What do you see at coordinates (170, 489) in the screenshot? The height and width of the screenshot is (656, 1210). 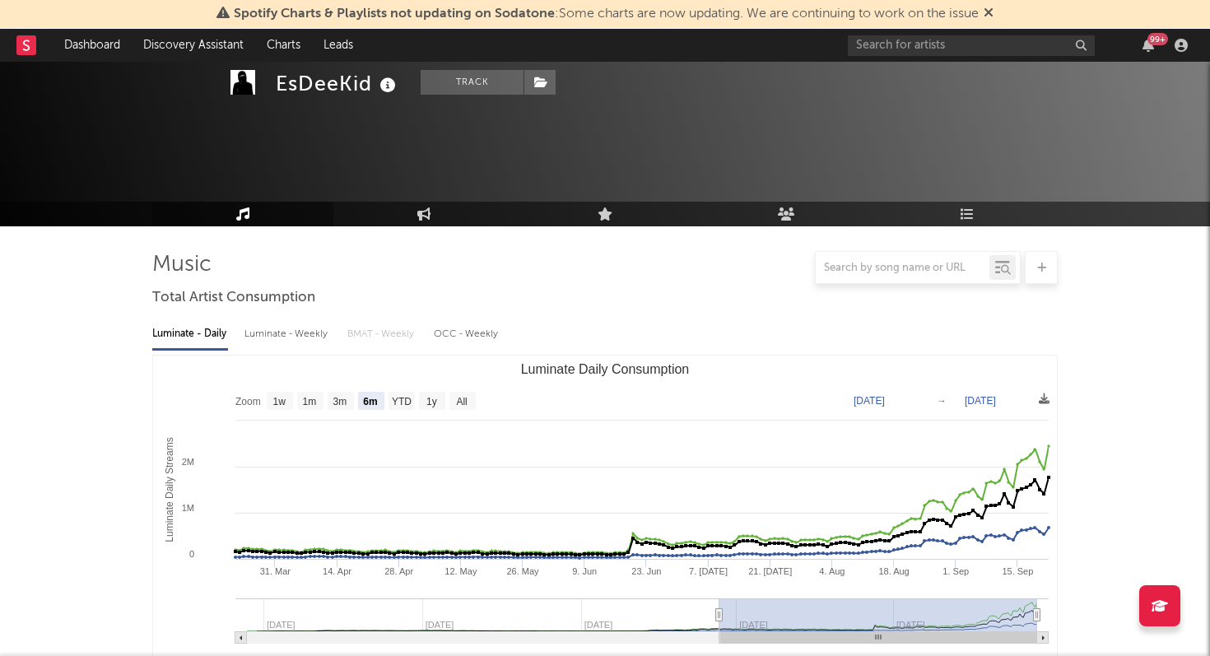 I see `text: Luminate Daily Streams` at bounding box center [170, 489].